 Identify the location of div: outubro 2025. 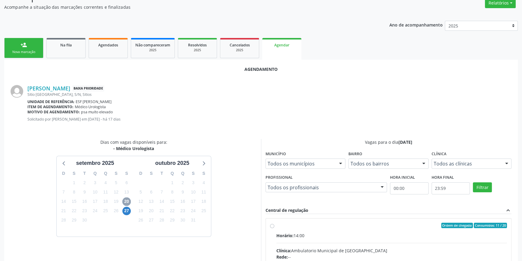
(172, 163).